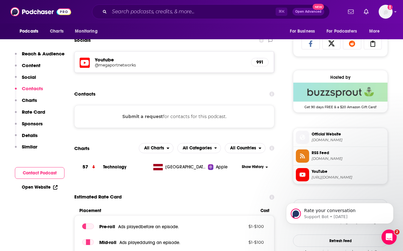  What do you see at coordinates (340, 240) in the screenshot?
I see `button: Refresh Feed` at bounding box center [340, 240].